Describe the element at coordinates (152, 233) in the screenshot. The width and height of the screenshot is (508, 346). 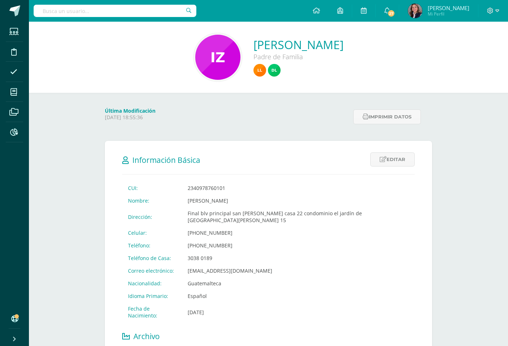
I see `td: Celular:` at that location.